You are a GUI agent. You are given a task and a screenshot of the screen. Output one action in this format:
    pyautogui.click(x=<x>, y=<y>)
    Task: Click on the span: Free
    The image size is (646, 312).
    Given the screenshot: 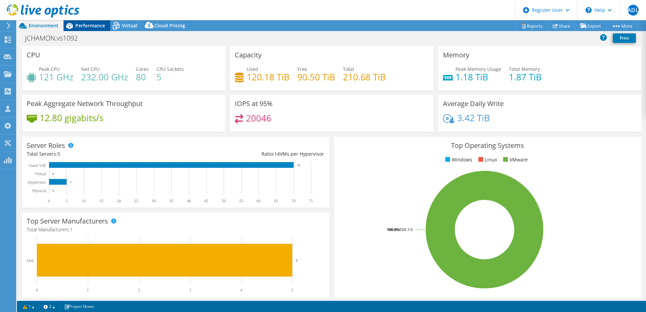 What is the action you would take?
    pyautogui.click(x=302, y=69)
    